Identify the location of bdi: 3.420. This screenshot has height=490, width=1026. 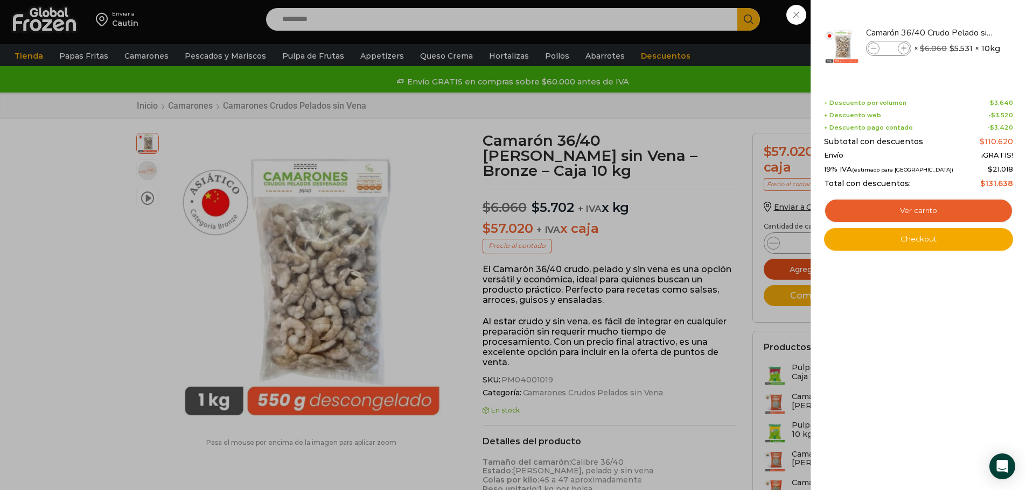
(1001, 128).